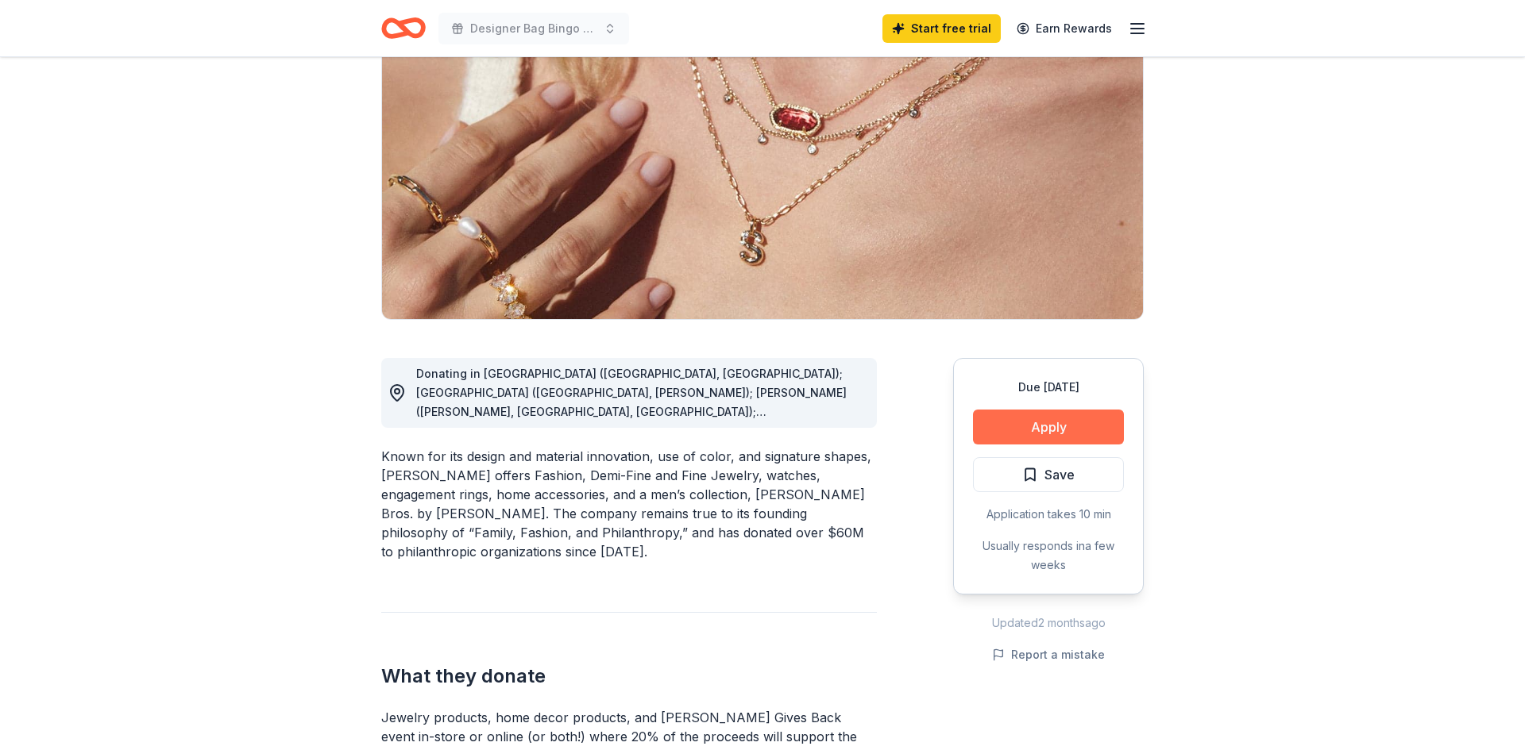  Describe the element at coordinates (403, 28) in the screenshot. I see `a: Home` at that location.